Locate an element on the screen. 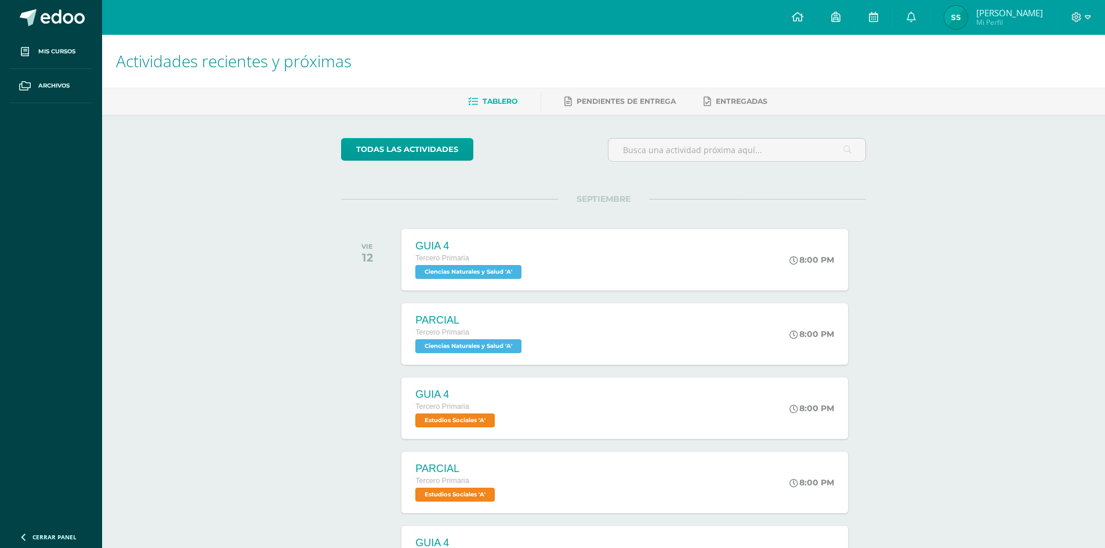 The height and width of the screenshot is (548, 1105). span: Entregadas is located at coordinates (741, 101).